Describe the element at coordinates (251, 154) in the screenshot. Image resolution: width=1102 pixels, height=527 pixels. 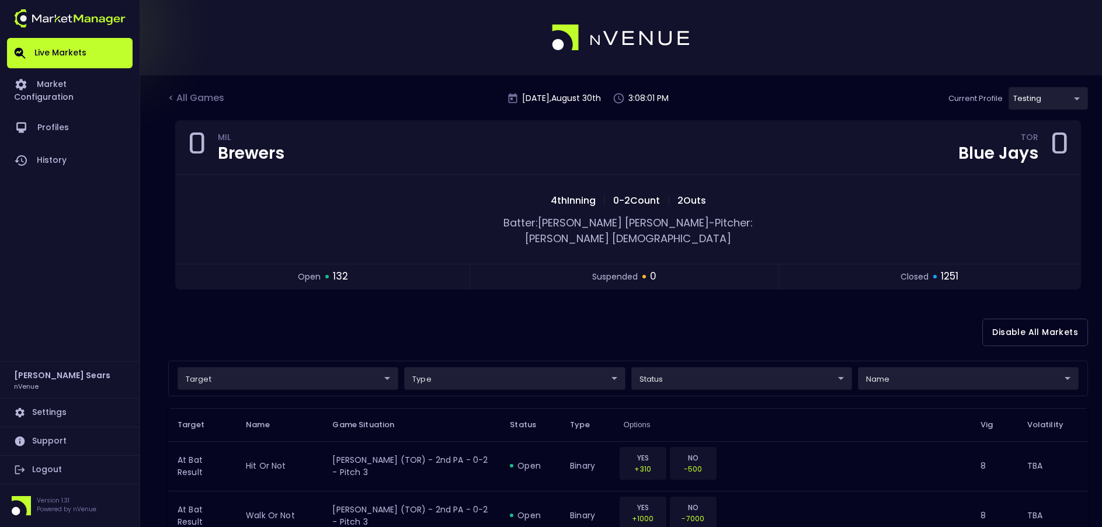
I see `div: Brewers` at that location.